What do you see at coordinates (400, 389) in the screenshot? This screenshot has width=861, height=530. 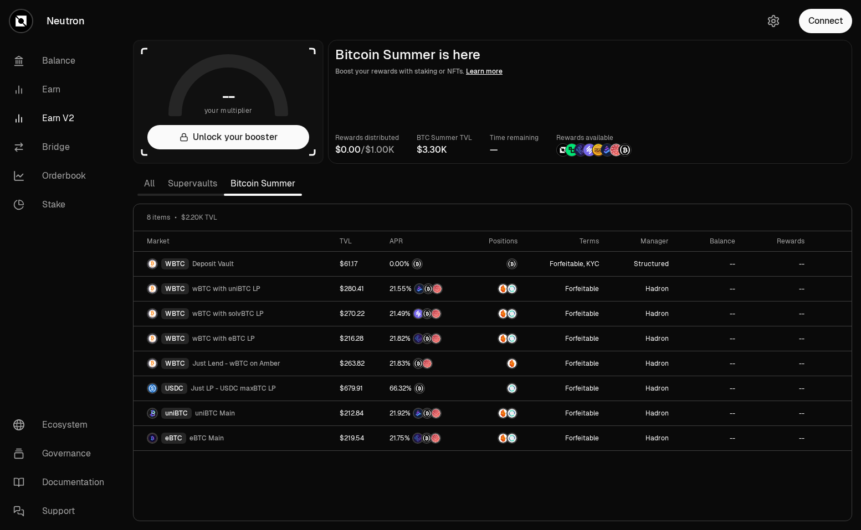 I see `span: 66.32%` at bounding box center [400, 389].